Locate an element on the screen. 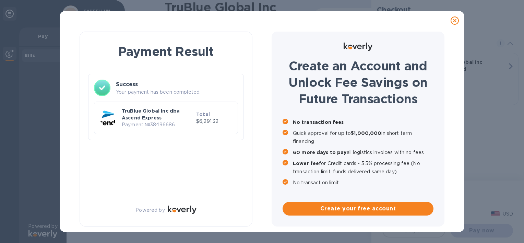 The image size is (524, 243). b: $1,000,000 is located at coordinates (366, 133).